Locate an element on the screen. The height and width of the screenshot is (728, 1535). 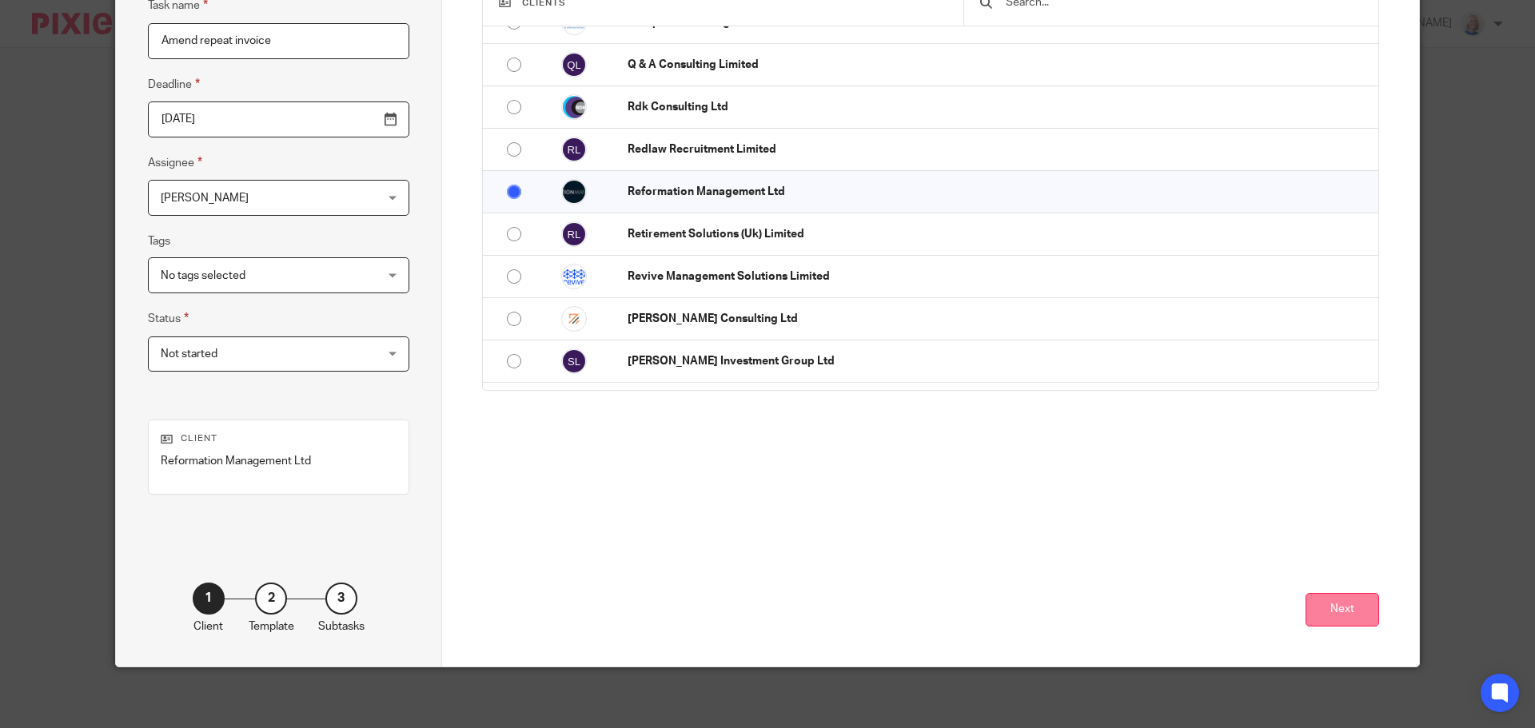
div: 3 is located at coordinates (341, 599).